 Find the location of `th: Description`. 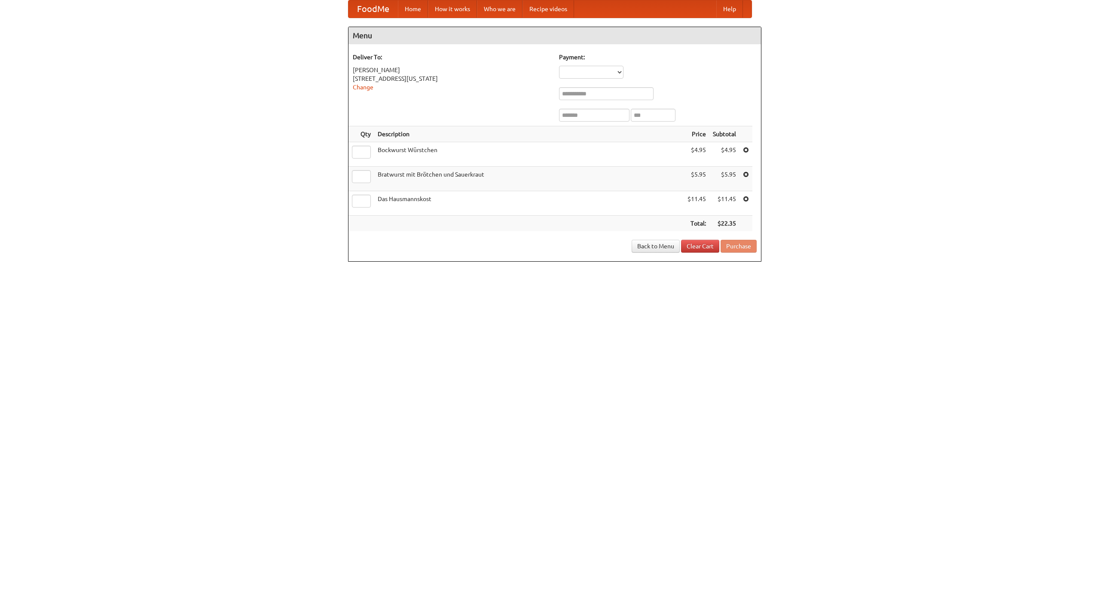

th: Description is located at coordinates (529, 134).